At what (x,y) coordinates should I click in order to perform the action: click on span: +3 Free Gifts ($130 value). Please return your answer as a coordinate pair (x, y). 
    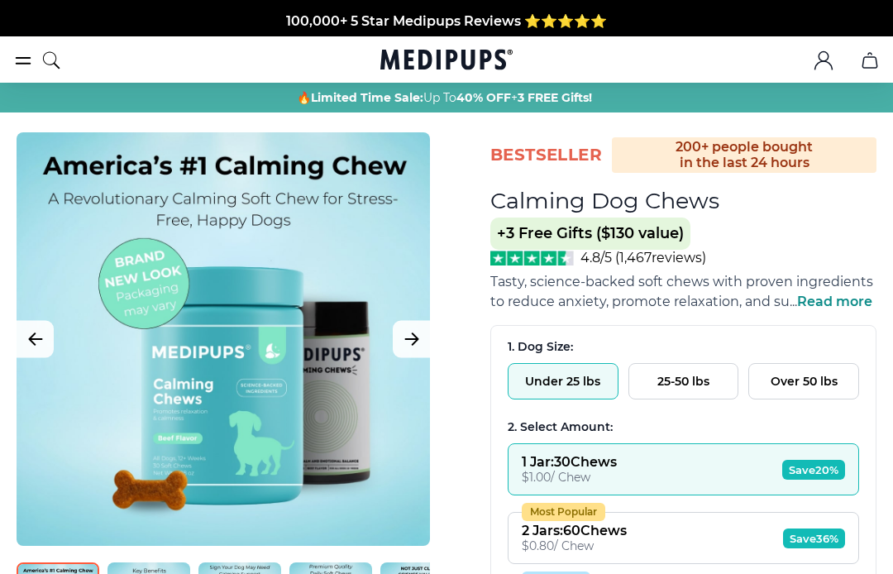
    Looking at the image, I should click on (591, 233).